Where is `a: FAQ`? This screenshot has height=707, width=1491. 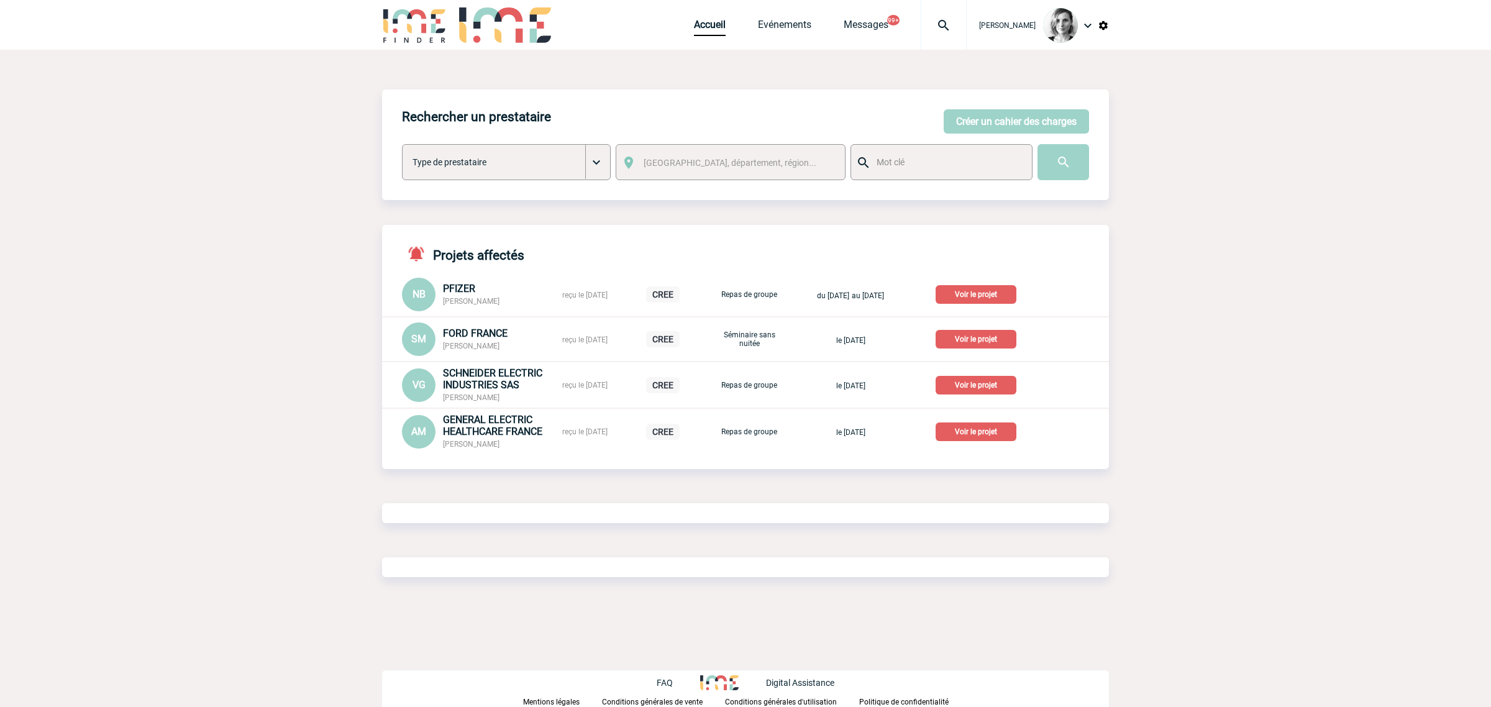
a: FAQ is located at coordinates (678, 681).